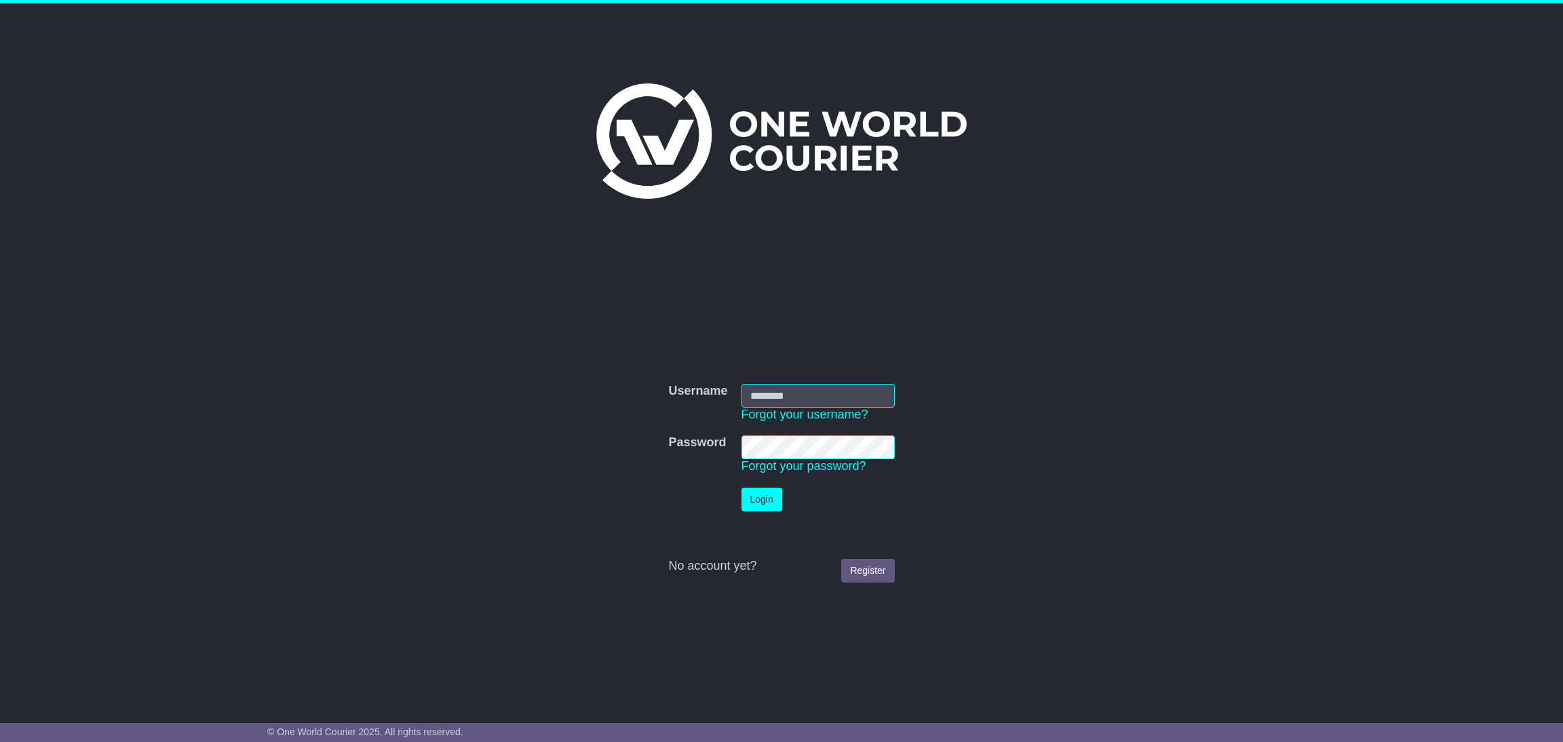 The width and height of the screenshot is (1563, 742). Describe the element at coordinates (365, 732) in the screenshot. I see `span: © One World Courier 2025. All rights reserved.` at that location.